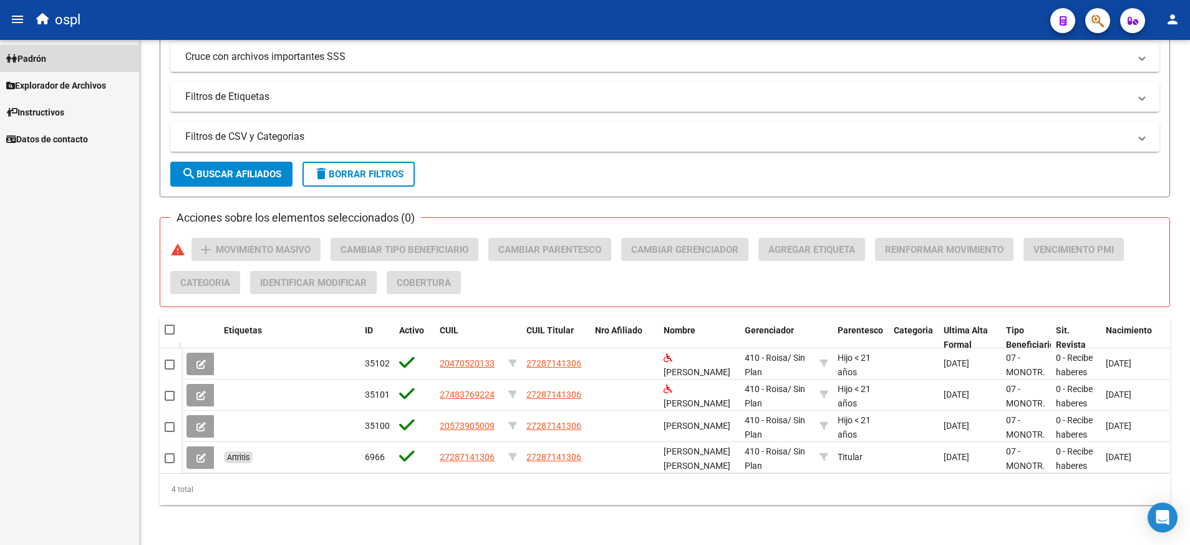  What do you see at coordinates (205, 283) in the screenshot?
I see `span: Categoria` at bounding box center [205, 283].